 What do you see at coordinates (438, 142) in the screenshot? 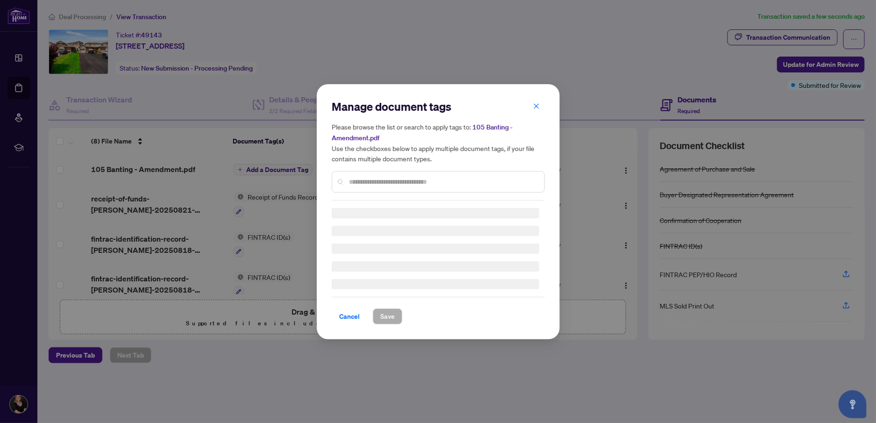
I see `h5: Please browse the list or search to apply tags to: Use the checkboxes below to apply multiple doc...` at bounding box center [438, 142].